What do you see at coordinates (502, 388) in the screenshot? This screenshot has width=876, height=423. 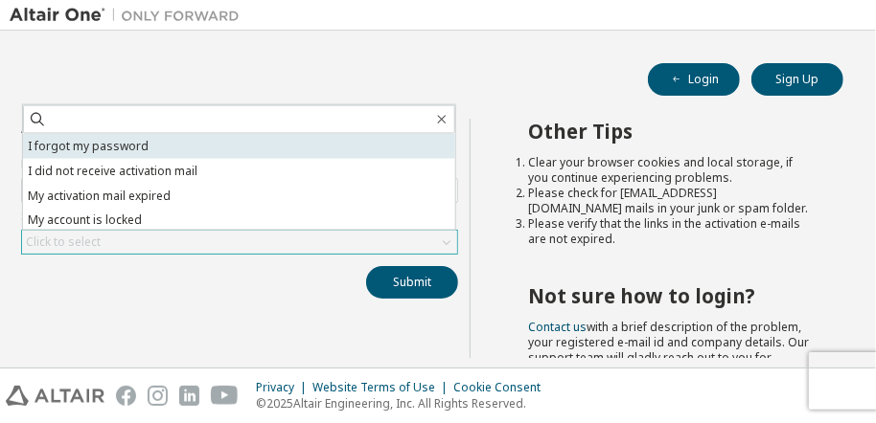 I see `div: Cookie Consent` at bounding box center [502, 388].